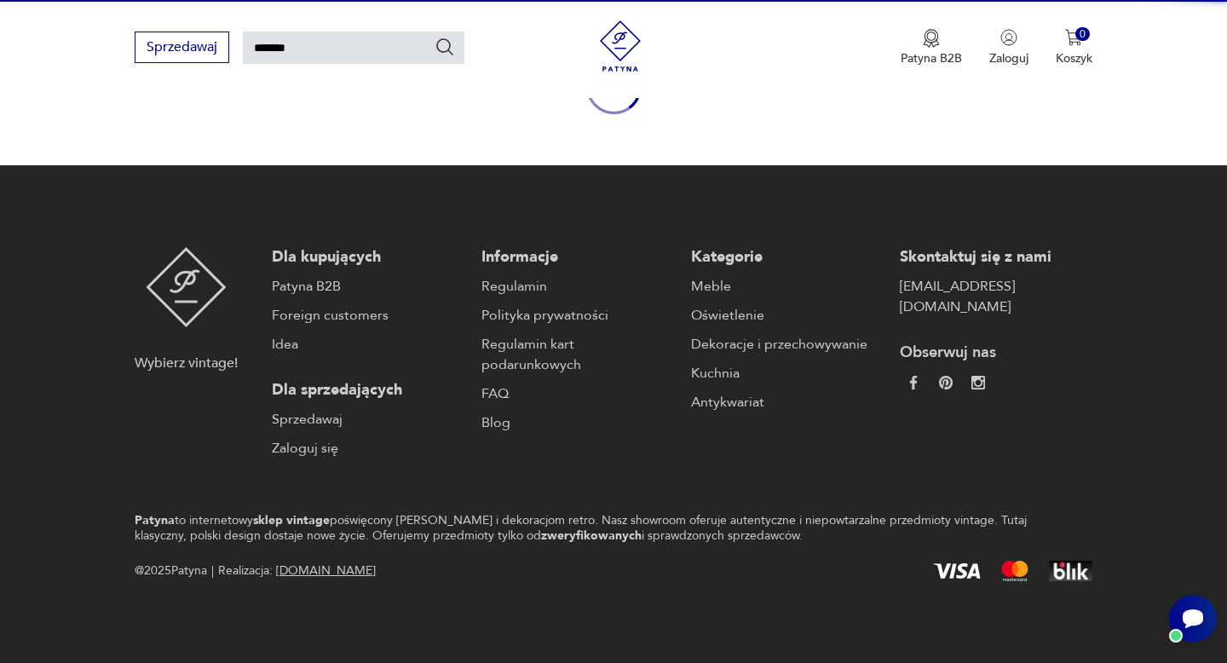 This screenshot has width=1227, height=663. What do you see at coordinates (1015, 571) in the screenshot?
I see `img: Mastercard` at bounding box center [1015, 571].